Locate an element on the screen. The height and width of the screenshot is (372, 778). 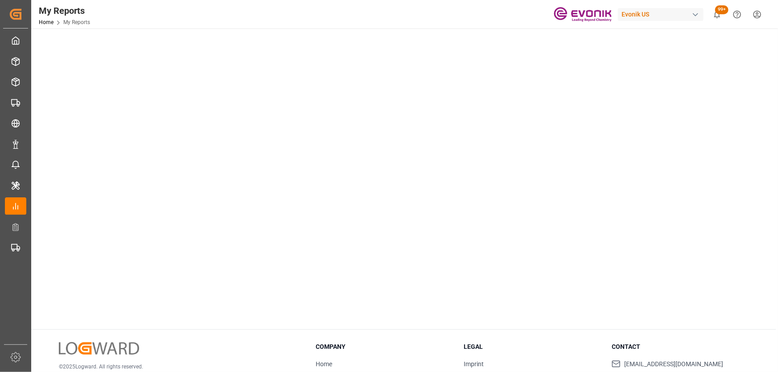
button: Help Center is located at coordinates (737, 14).